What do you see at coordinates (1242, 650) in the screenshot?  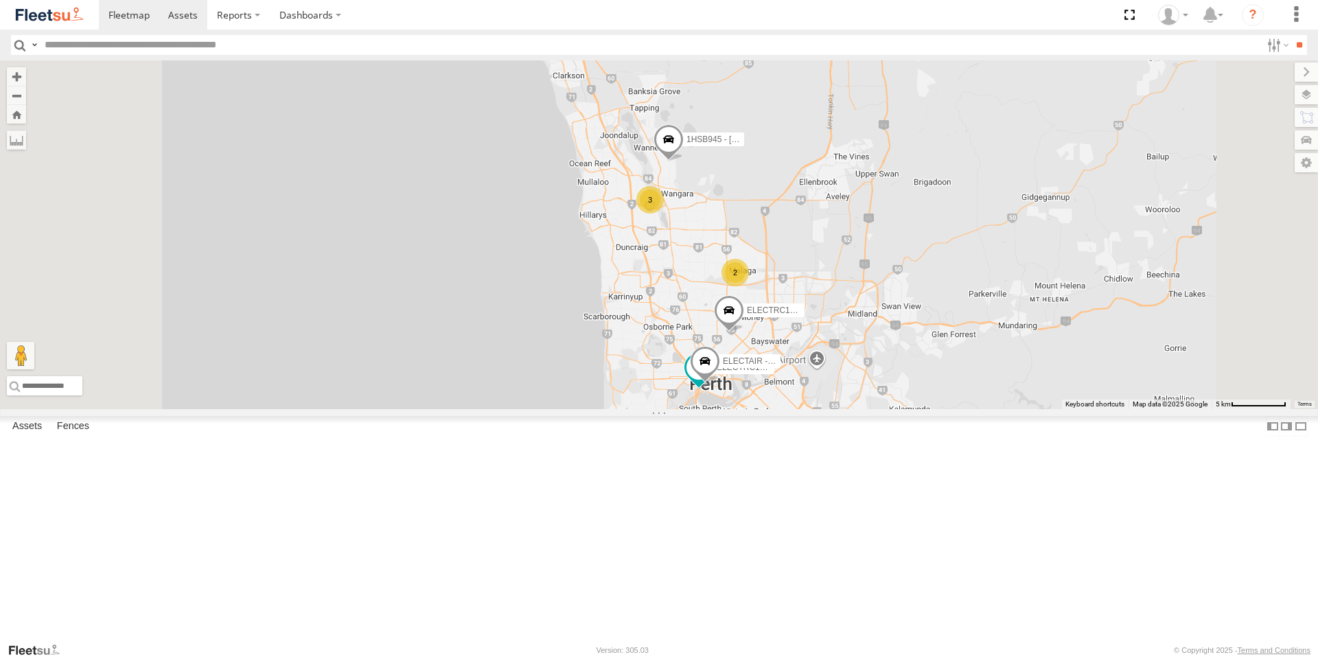 I see `div: © Copyright 2025 -` at bounding box center [1242, 650].